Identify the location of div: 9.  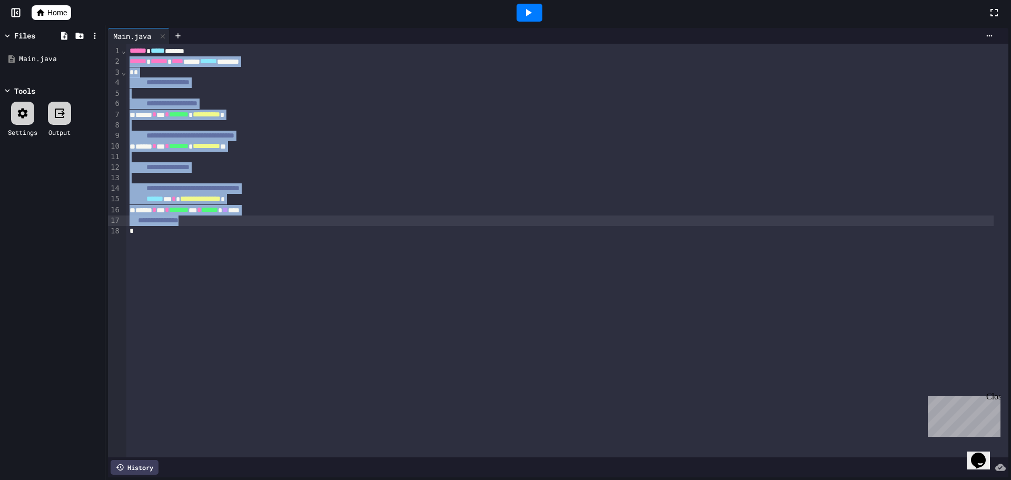
(114, 136).